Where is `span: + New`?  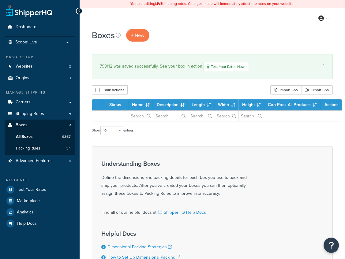
span: + New is located at coordinates (138, 35).